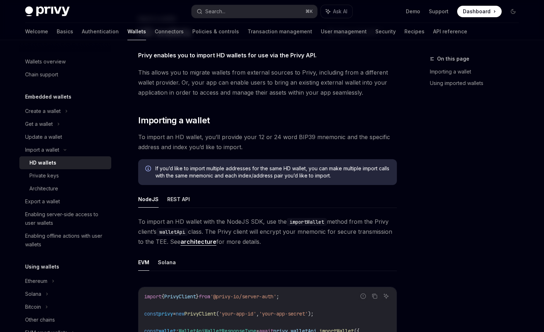 This screenshot has height=332, width=544. What do you see at coordinates (39, 124) in the screenshot?
I see `div: Get a wallet` at bounding box center [39, 124].